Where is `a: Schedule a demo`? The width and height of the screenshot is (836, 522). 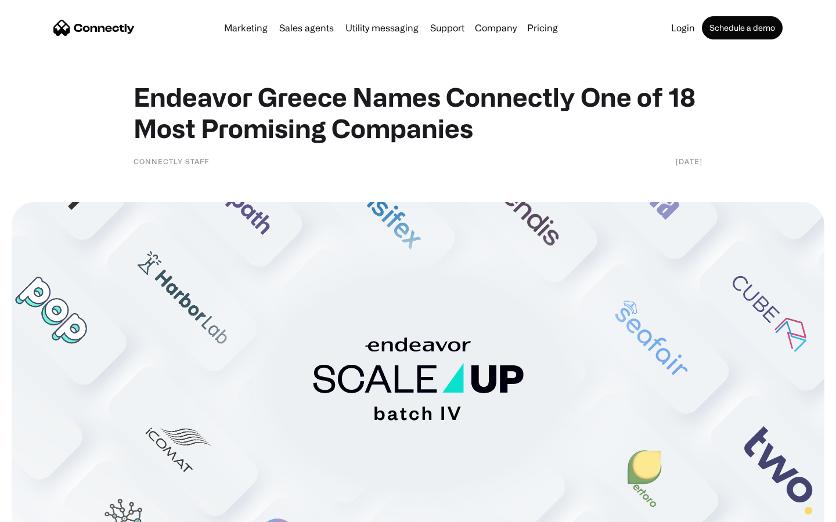 a: Schedule a demo is located at coordinates (742, 28).